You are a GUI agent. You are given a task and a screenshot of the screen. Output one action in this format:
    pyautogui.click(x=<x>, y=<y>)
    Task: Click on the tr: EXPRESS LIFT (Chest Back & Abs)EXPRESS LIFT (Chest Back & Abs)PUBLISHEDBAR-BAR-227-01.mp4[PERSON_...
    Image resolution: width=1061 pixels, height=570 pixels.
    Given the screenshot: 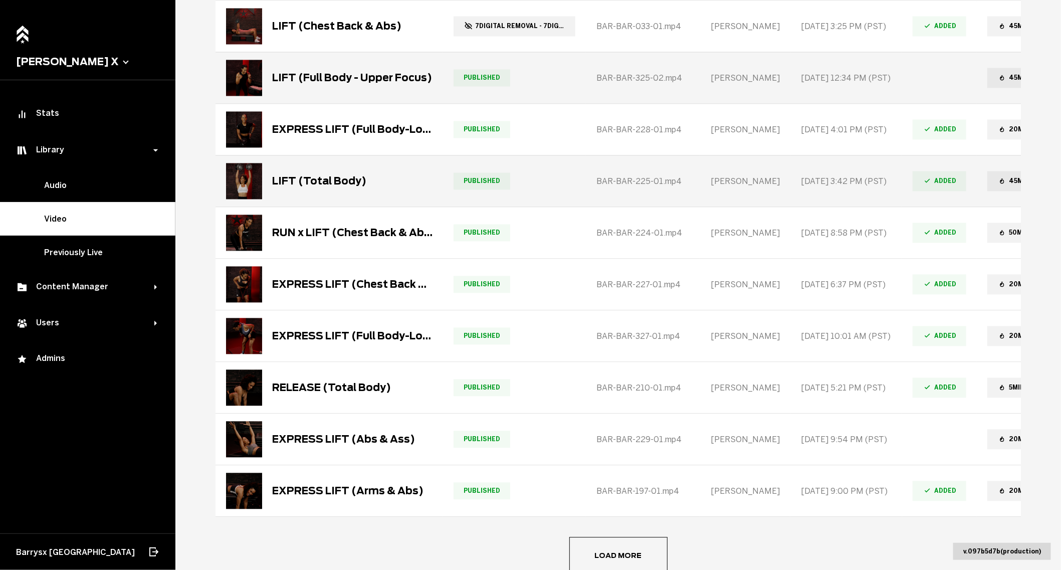 What is the action you would take?
    pyautogui.click(x=633, y=284)
    